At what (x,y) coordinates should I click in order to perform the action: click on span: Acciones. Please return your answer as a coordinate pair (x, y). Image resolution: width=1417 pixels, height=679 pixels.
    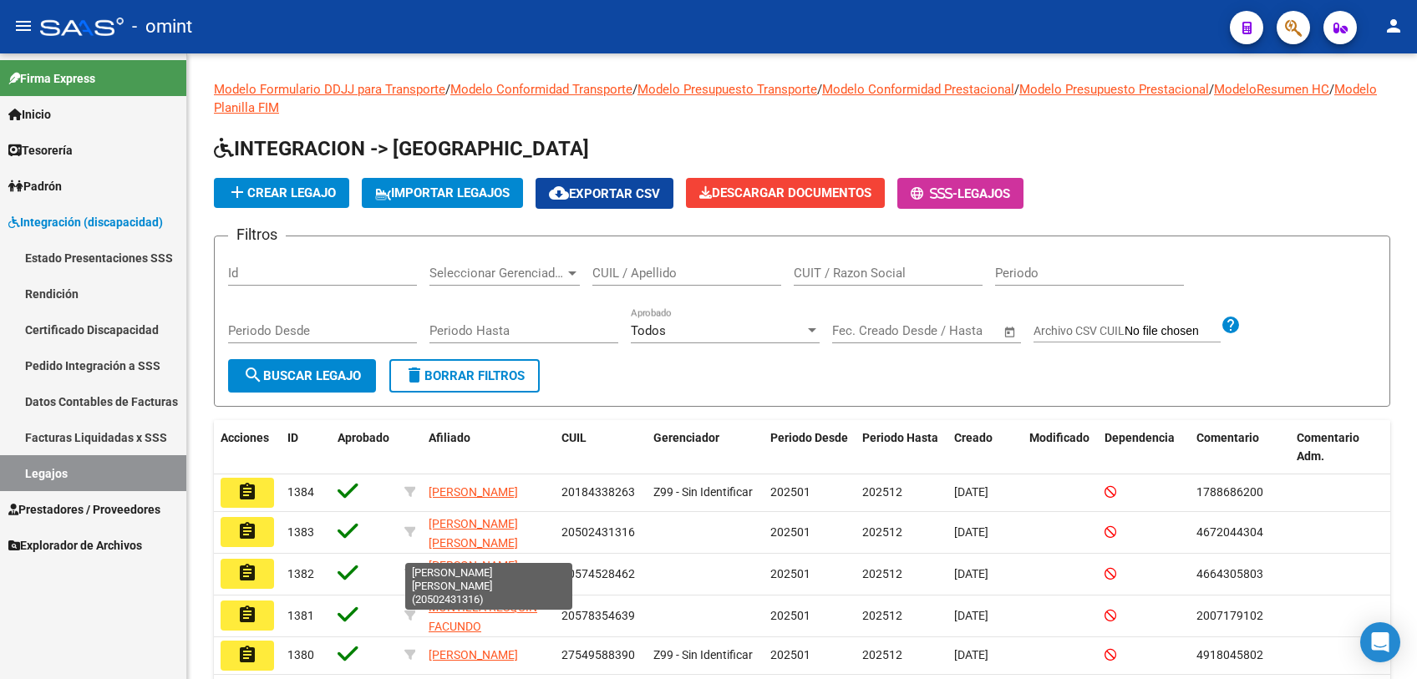
    Looking at the image, I should click on (245, 438).